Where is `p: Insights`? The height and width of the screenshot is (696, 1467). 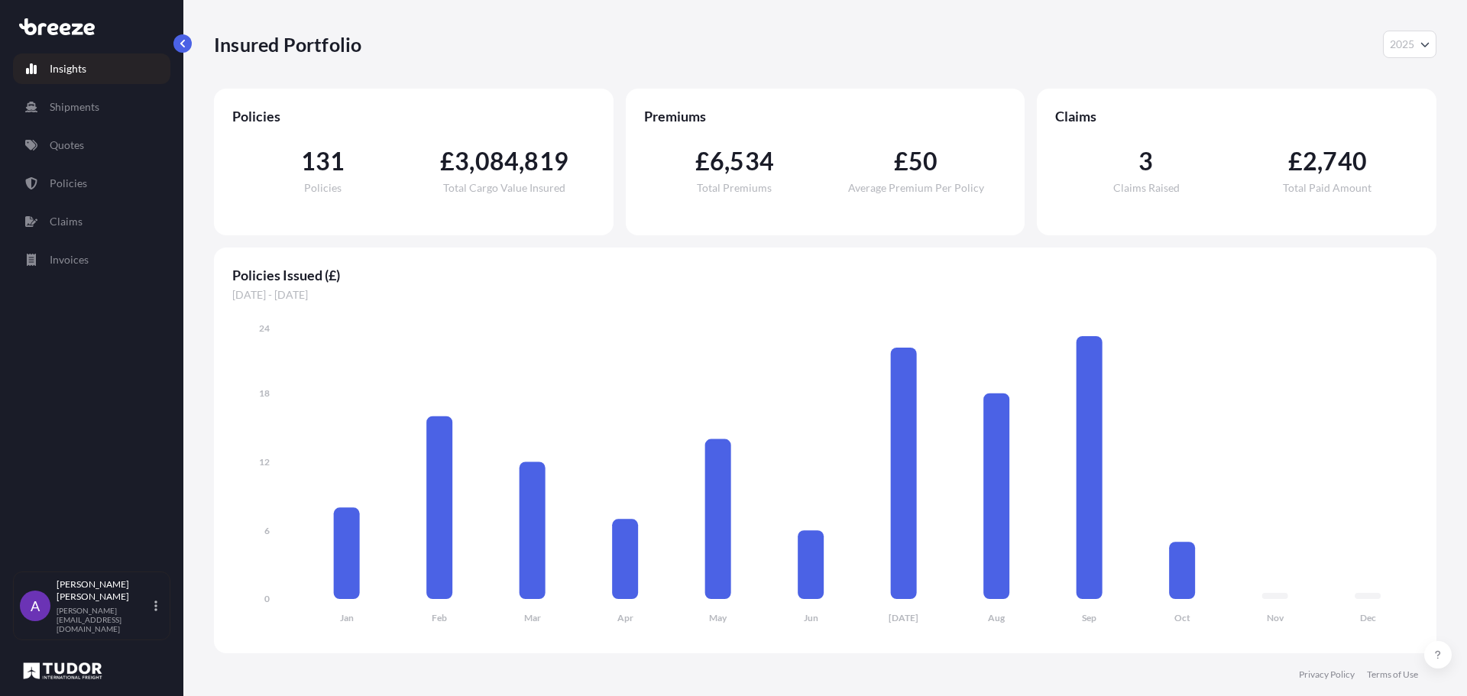
p: Insights is located at coordinates (68, 69).